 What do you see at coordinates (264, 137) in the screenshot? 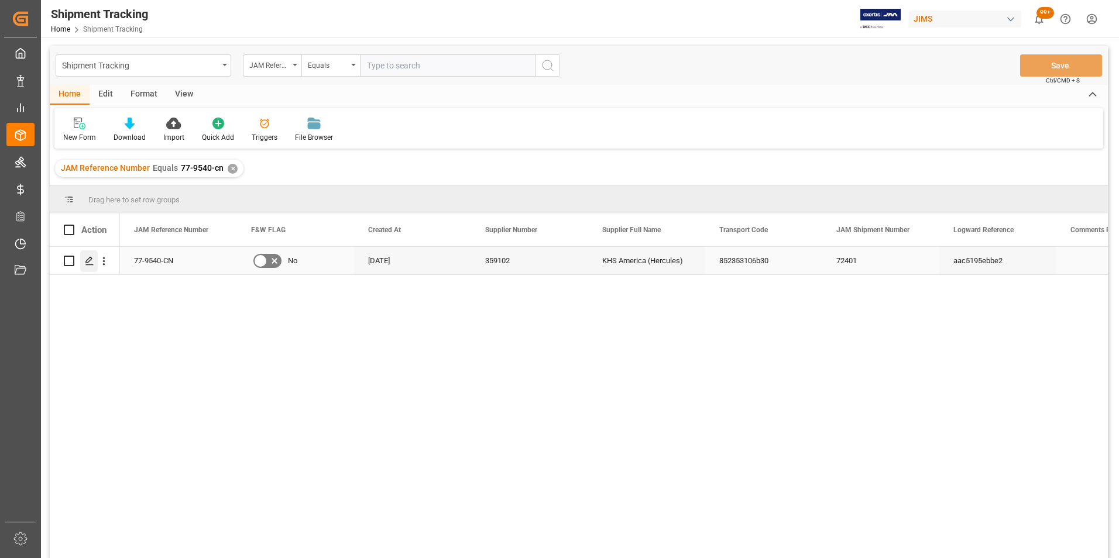
I see `div: Triggers` at bounding box center [264, 137].